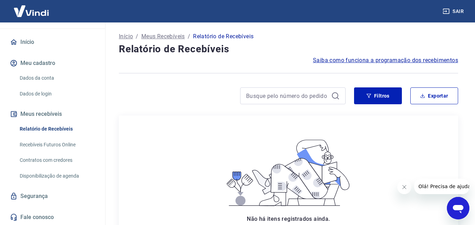 Image resolution: width=475 pixels, height=225 pixels. I want to click on p: Início, so click(126, 37).